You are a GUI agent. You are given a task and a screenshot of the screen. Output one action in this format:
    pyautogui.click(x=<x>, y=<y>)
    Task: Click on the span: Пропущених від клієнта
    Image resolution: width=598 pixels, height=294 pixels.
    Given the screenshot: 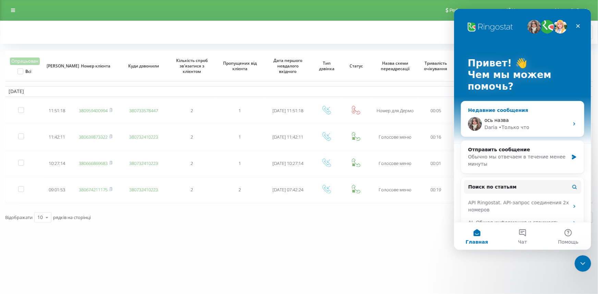 What is the action you would take?
    pyautogui.click(x=240, y=66)
    